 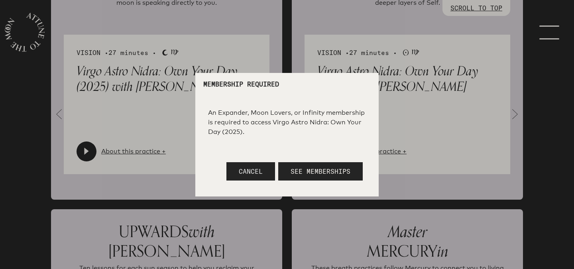 What do you see at coordinates (251, 171) in the screenshot?
I see `span: Cancel` at bounding box center [251, 171].